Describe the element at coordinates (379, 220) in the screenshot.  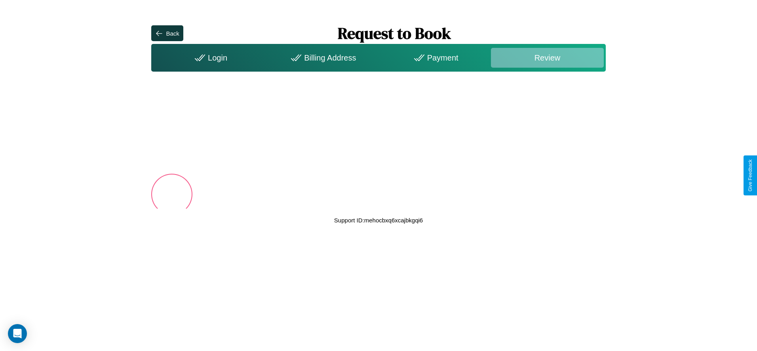
I see `p: Support ID: mehocbxq6xcajbkgqi6` at that location.